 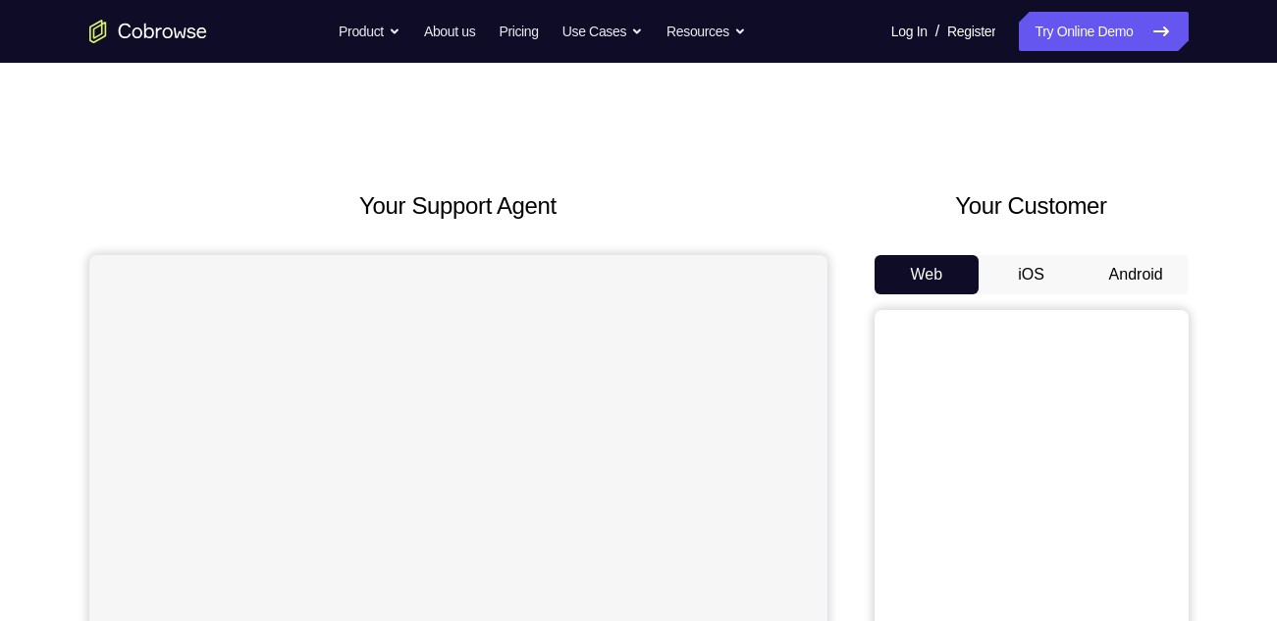 What do you see at coordinates (518, 31) in the screenshot?
I see `a: Pricing` at bounding box center [518, 31].